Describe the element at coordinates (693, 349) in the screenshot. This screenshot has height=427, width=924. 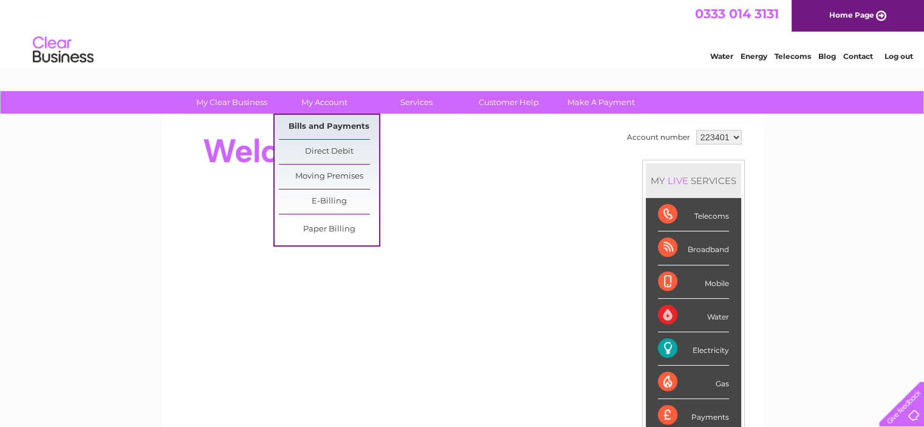
I see `div: Electricity` at that location.